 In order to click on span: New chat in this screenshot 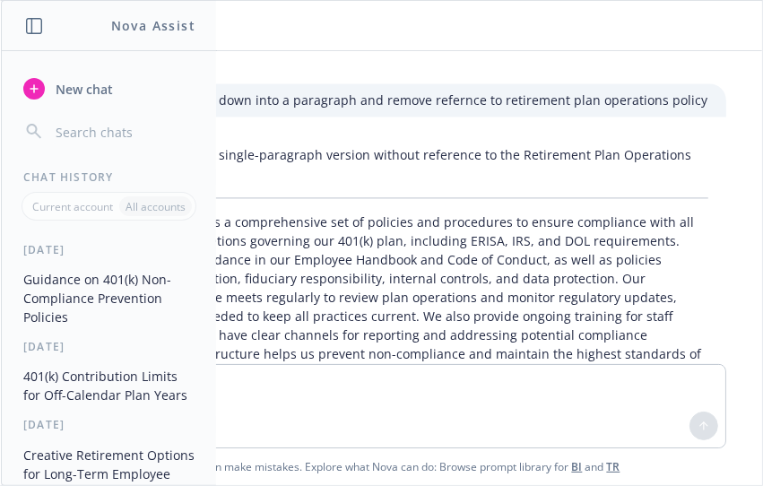, I will do `click(82, 89)`.